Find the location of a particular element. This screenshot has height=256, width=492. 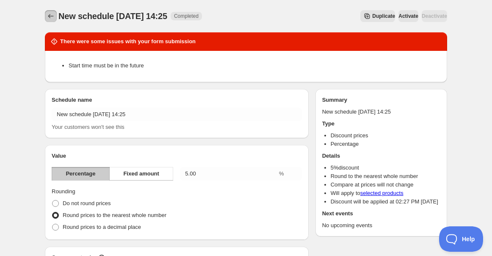

span: Activate is located at coordinates (408, 16).